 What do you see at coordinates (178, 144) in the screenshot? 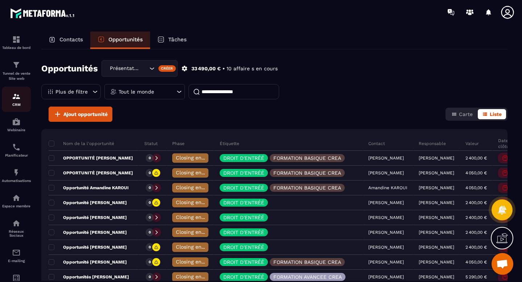
I see `p: Phase` at bounding box center [178, 144].